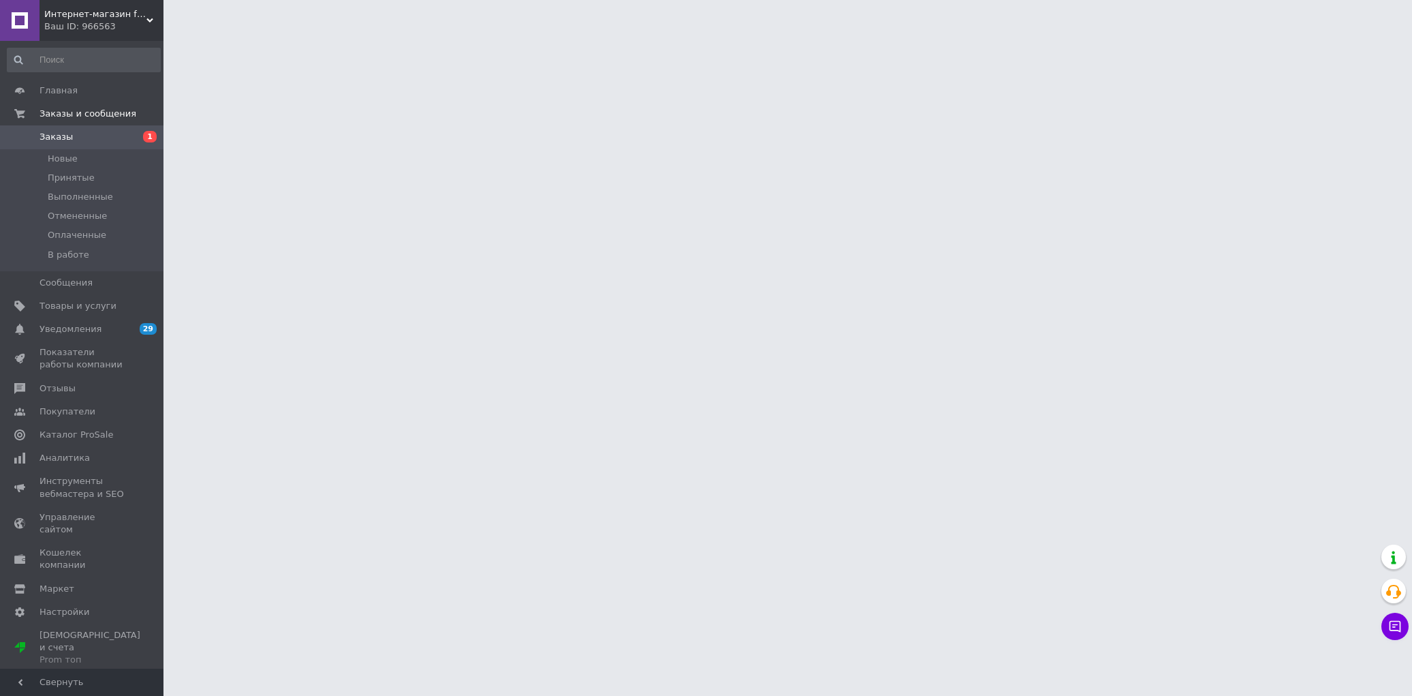 The width and height of the screenshot is (1412, 696). Describe the element at coordinates (56, 137) in the screenshot. I see `span: Заказы` at that location.